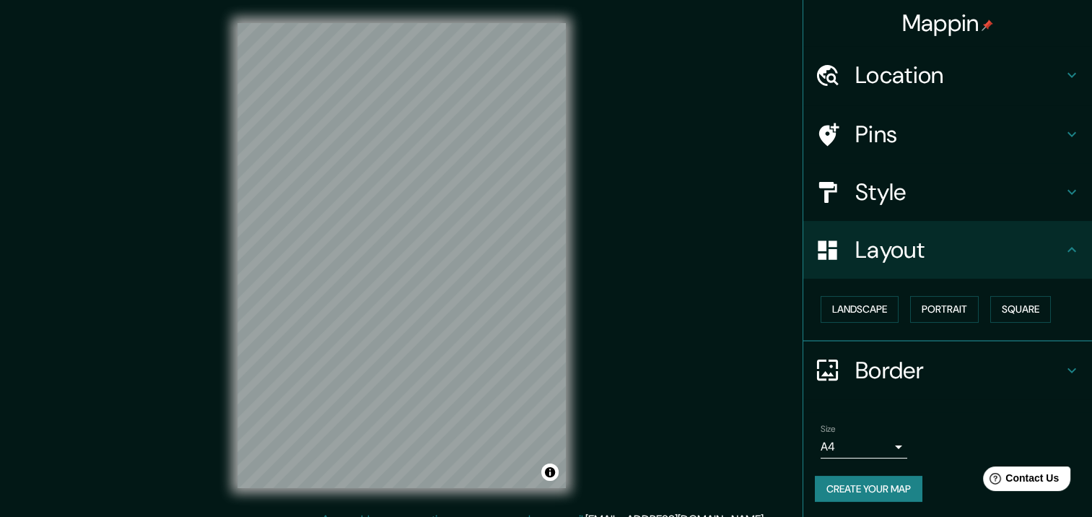 This screenshot has width=1092, height=517. Describe the element at coordinates (947, 370) in the screenshot. I see `div: Border` at that location.